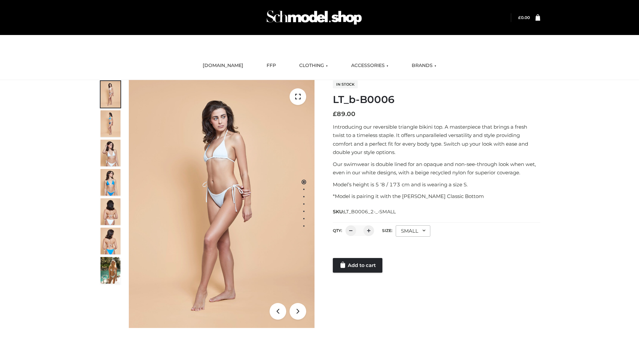  I want to click on h1: LT_b-B0006, so click(437, 100).